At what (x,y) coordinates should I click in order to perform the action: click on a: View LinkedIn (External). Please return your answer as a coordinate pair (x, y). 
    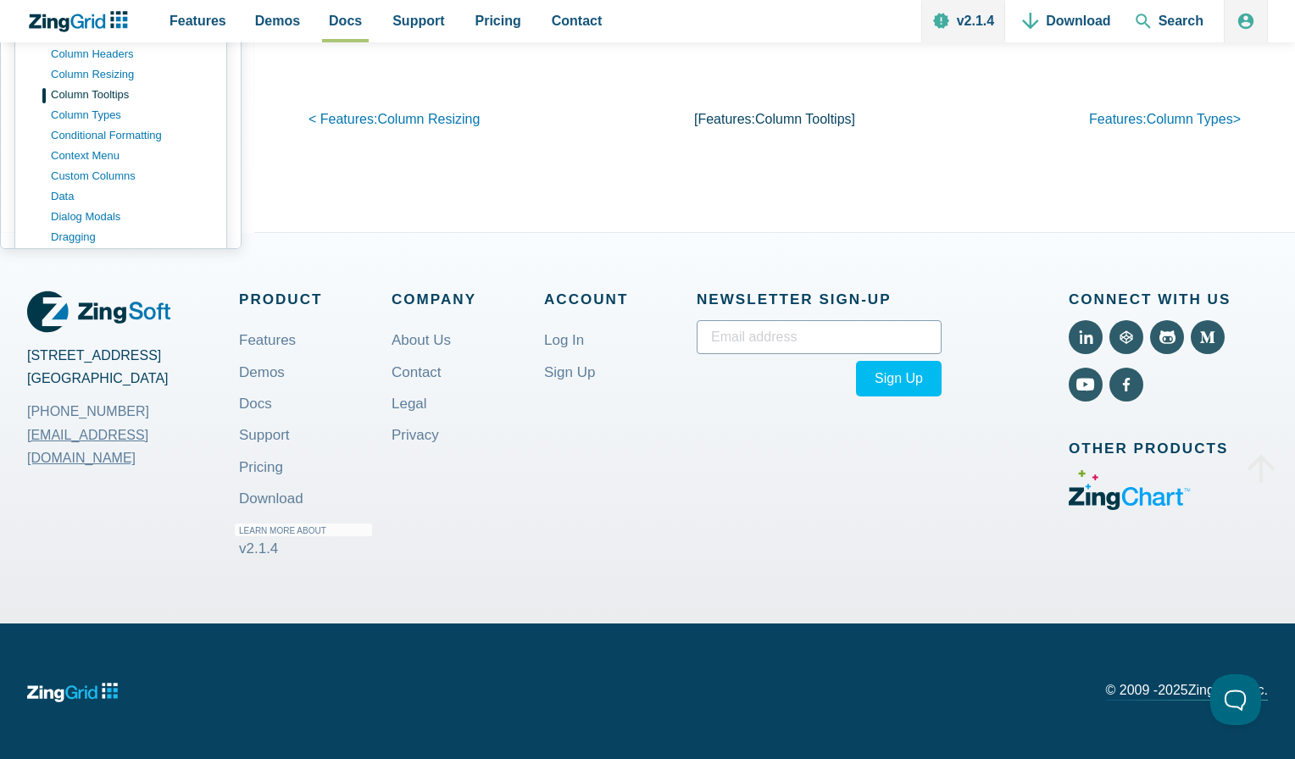
    Looking at the image, I should click on (1085, 337).